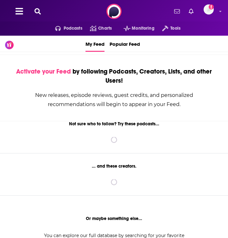 The image size is (228, 238). I want to click on img: Podchaser - Follow, Share and Rate Podcasts, so click(114, 11).